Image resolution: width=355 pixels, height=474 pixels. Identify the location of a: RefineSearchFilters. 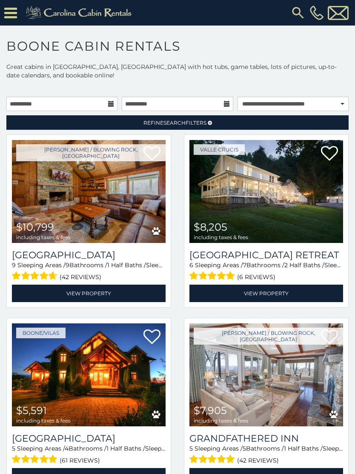
(177, 122).